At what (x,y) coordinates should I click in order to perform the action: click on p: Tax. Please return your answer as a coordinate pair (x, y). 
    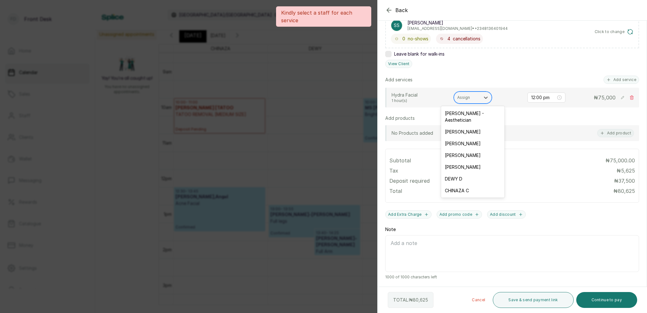
    Looking at the image, I should click on (394, 170).